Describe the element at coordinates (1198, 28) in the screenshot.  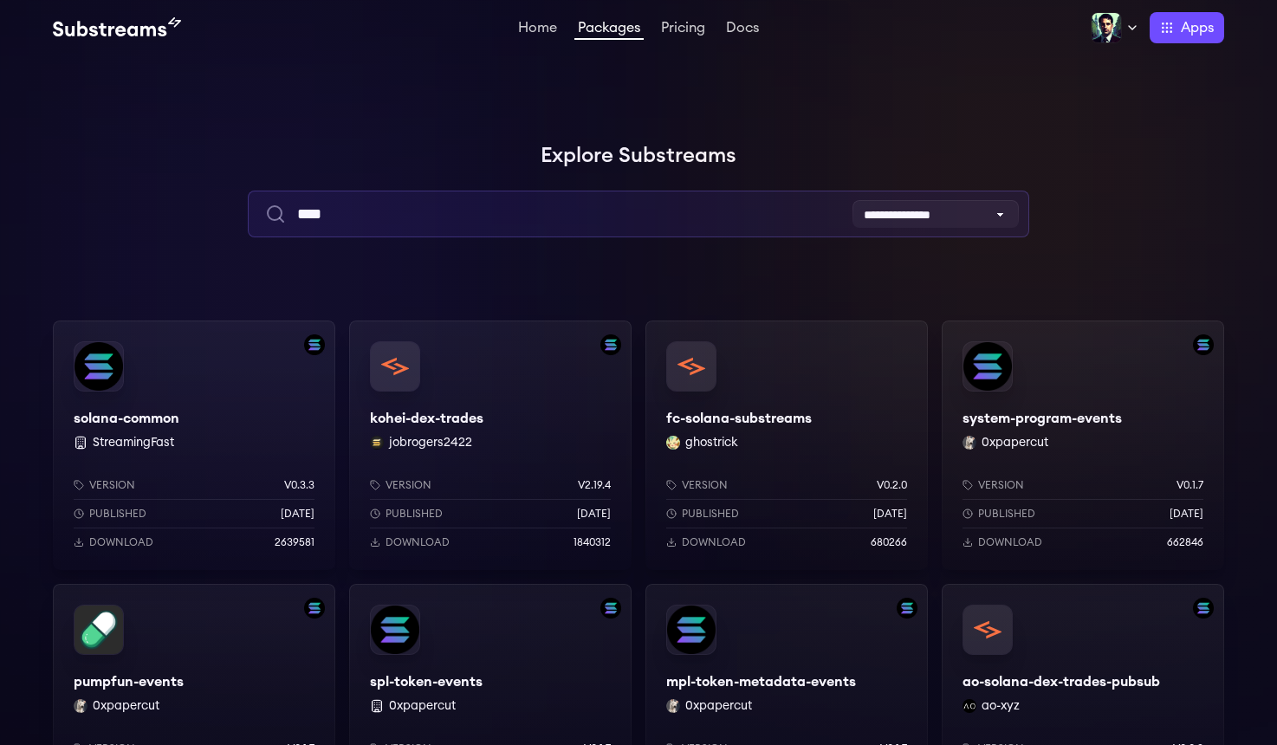
I see `span: Apps` at that location.